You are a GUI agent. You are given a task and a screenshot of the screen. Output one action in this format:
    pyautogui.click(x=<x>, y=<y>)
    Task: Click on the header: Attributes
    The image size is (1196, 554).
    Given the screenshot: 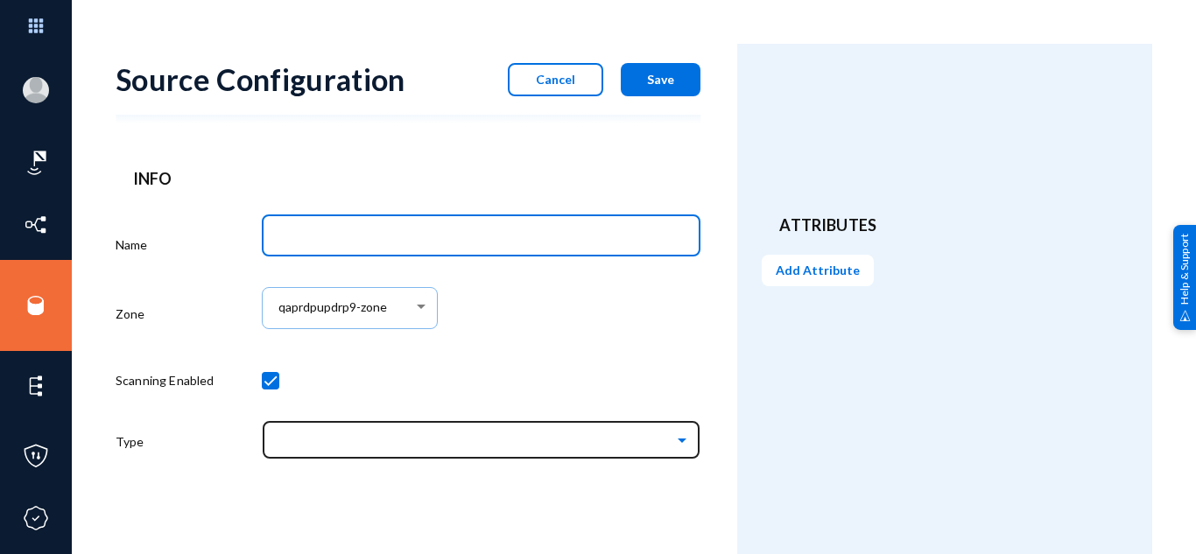 What is the action you would take?
    pyautogui.click(x=945, y=225)
    